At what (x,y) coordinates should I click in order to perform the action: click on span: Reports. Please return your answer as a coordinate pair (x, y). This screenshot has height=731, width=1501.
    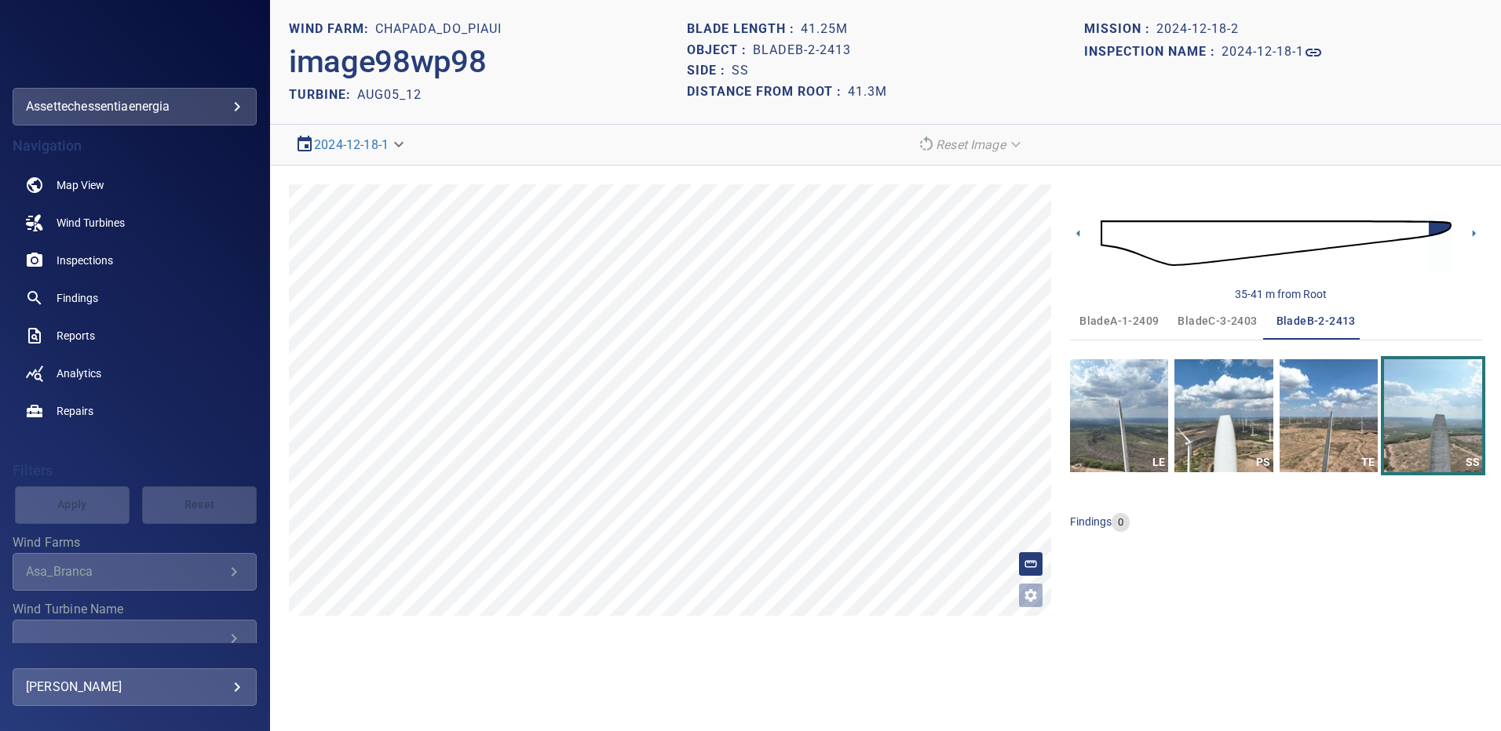
    Looking at the image, I should click on (75, 336).